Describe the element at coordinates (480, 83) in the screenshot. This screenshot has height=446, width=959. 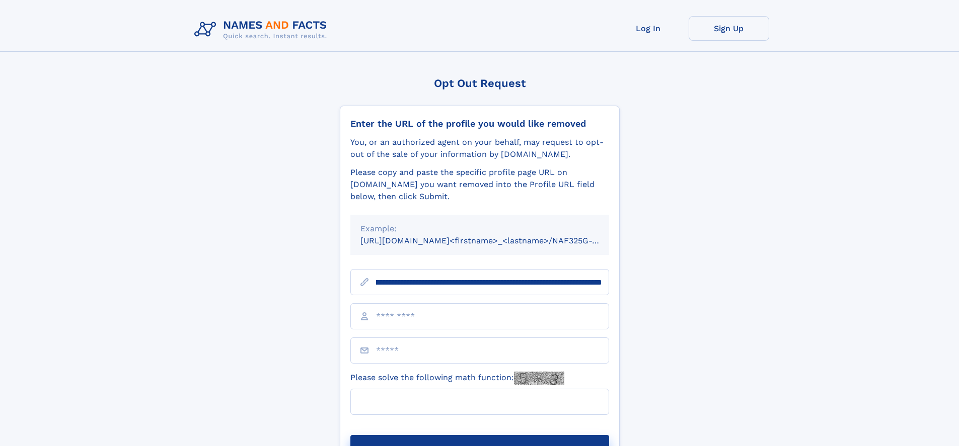
I see `div: Opt Out Request` at that location.